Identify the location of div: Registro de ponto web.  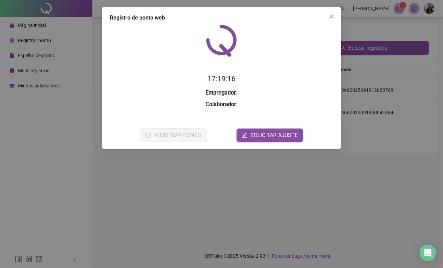
(221, 18).